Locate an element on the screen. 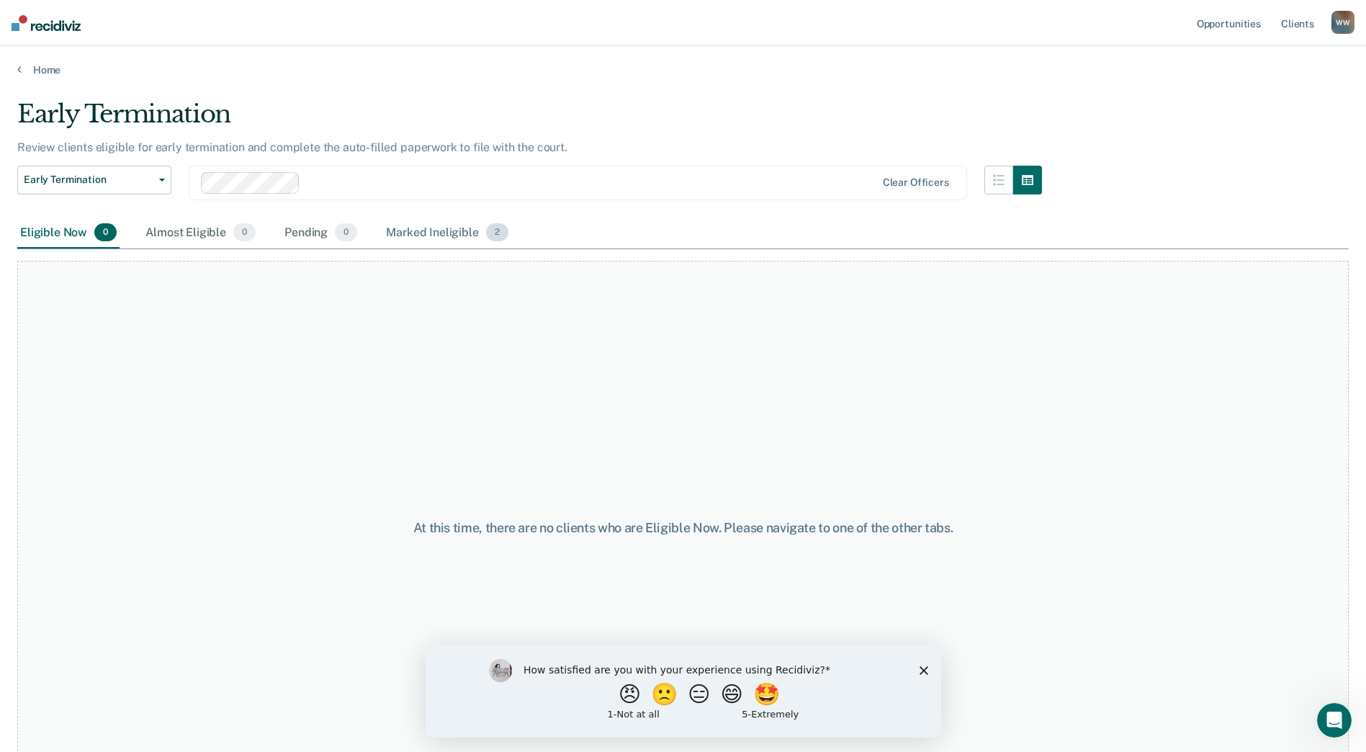 This screenshot has height=752, width=1366. div: Almost Eligible0 is located at coordinates (200, 233).